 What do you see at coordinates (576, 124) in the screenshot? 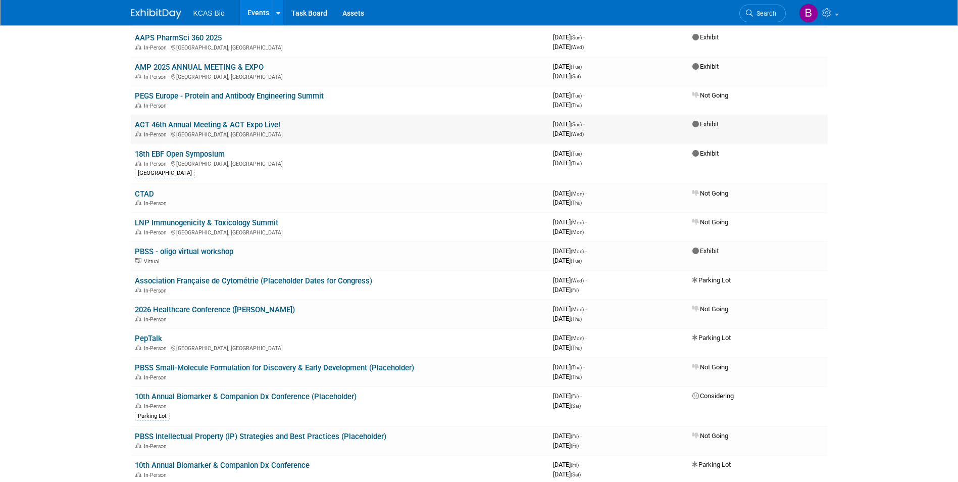
I see `span: (Sun)` at bounding box center [576, 124].